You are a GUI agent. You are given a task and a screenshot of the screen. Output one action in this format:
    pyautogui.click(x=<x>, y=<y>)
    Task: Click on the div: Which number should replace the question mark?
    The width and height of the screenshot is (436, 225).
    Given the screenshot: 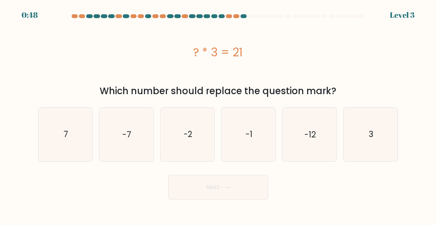 What is the action you would take?
    pyautogui.click(x=218, y=91)
    